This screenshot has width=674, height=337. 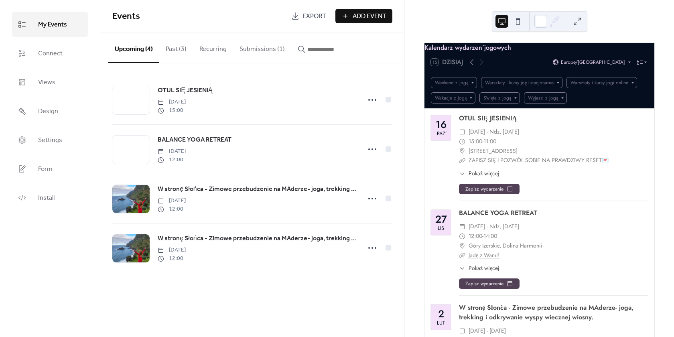 What do you see at coordinates (309, 16) in the screenshot?
I see `a: Export` at bounding box center [309, 16].